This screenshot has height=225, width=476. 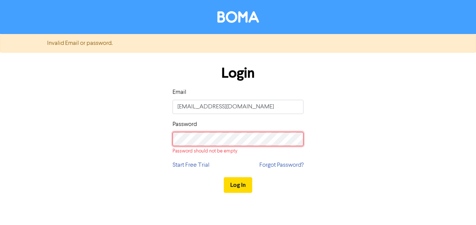 I want to click on label: Email, so click(x=179, y=92).